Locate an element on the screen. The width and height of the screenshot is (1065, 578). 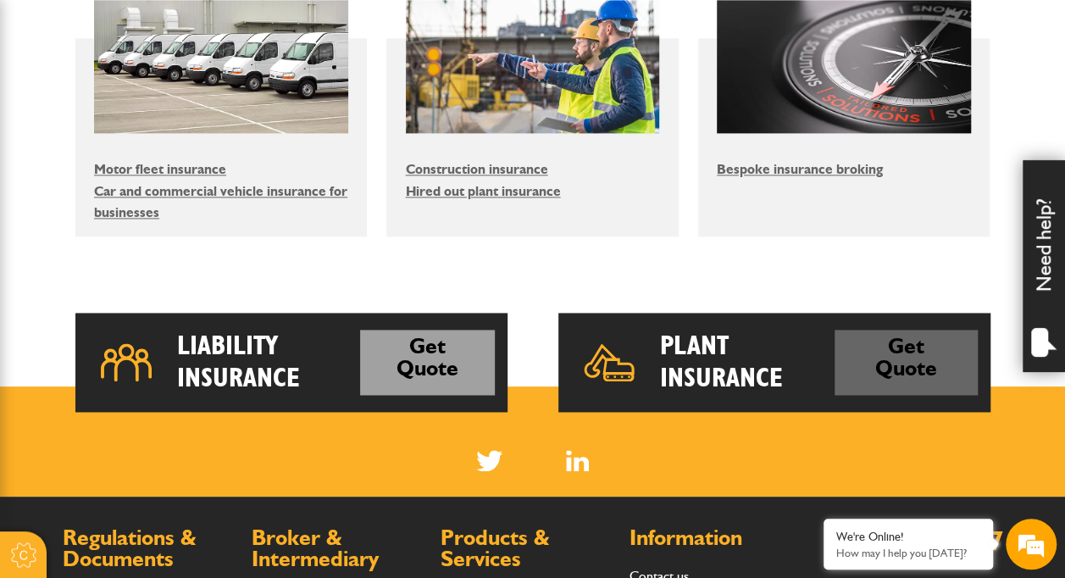
a: Construction insurance is located at coordinates (477, 169).